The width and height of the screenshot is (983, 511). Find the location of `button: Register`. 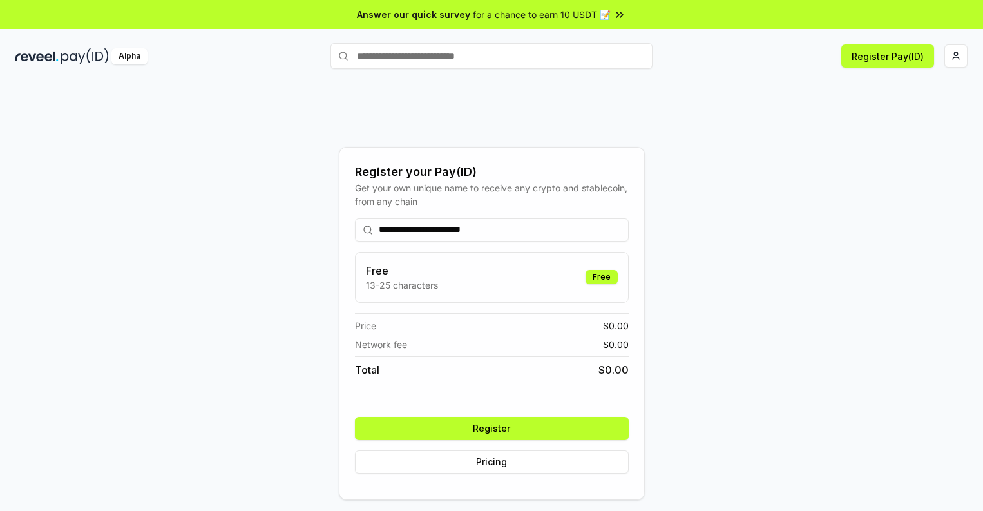

button: Register is located at coordinates (491, 428).